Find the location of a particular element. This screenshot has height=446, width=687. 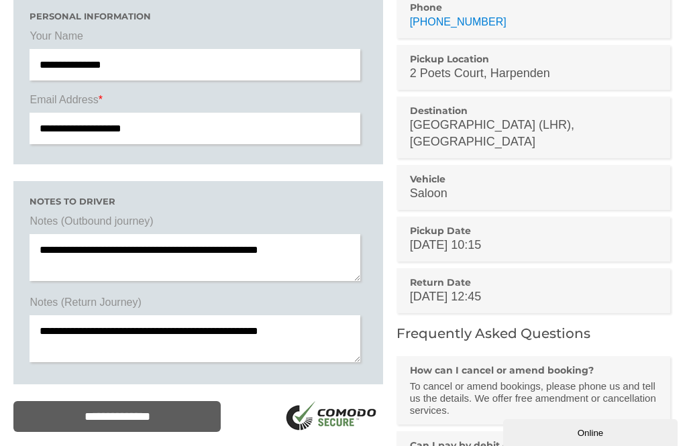

label: Your Name is located at coordinates (198, 39).